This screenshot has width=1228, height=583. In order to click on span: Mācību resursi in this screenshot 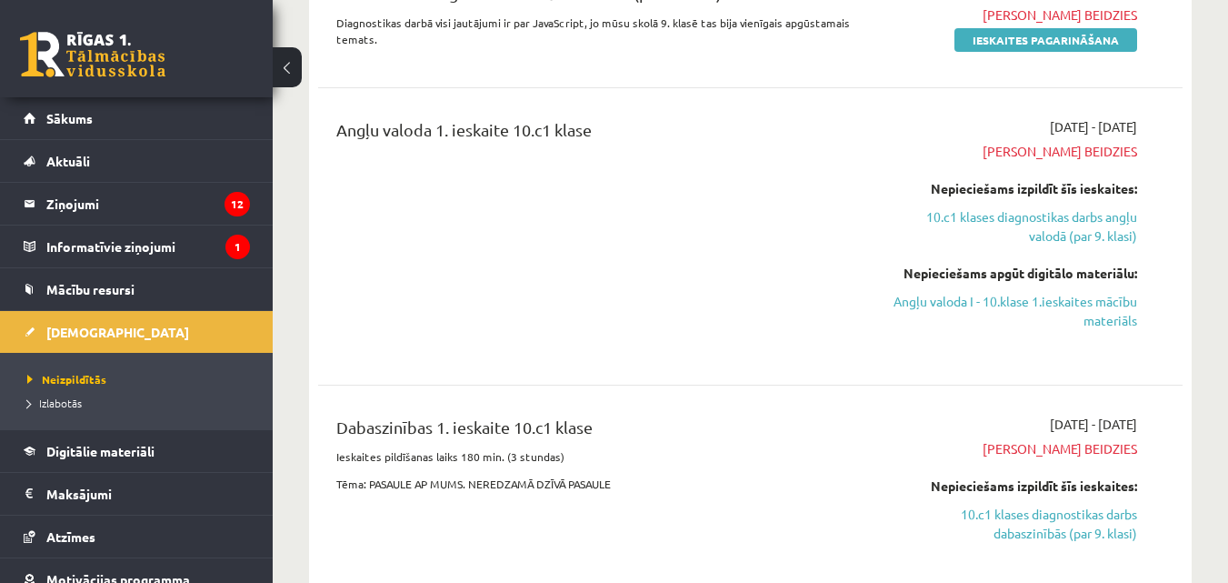, I will do `click(90, 289)`.